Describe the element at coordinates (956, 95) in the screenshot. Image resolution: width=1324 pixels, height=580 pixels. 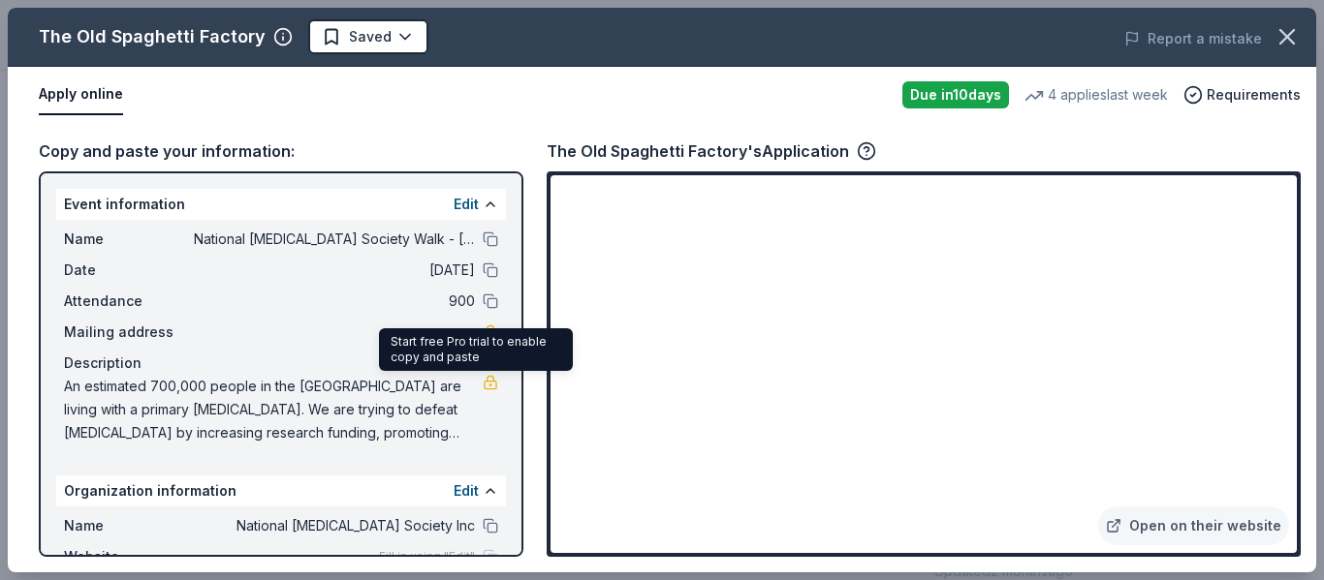
I see `div: Due in 10 days` at that location.